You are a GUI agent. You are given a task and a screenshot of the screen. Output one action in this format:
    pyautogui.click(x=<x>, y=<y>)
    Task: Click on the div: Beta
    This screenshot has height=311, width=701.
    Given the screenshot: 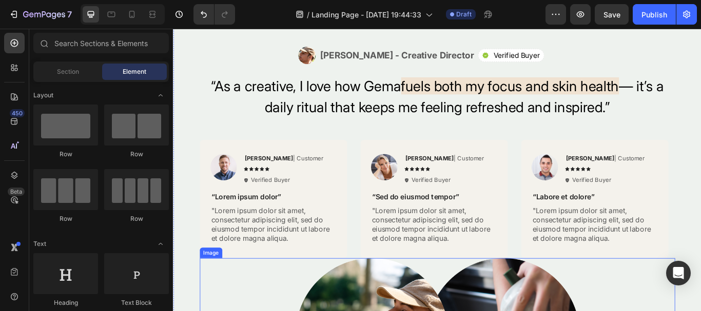 What is the action you would take?
    pyautogui.click(x=16, y=192)
    